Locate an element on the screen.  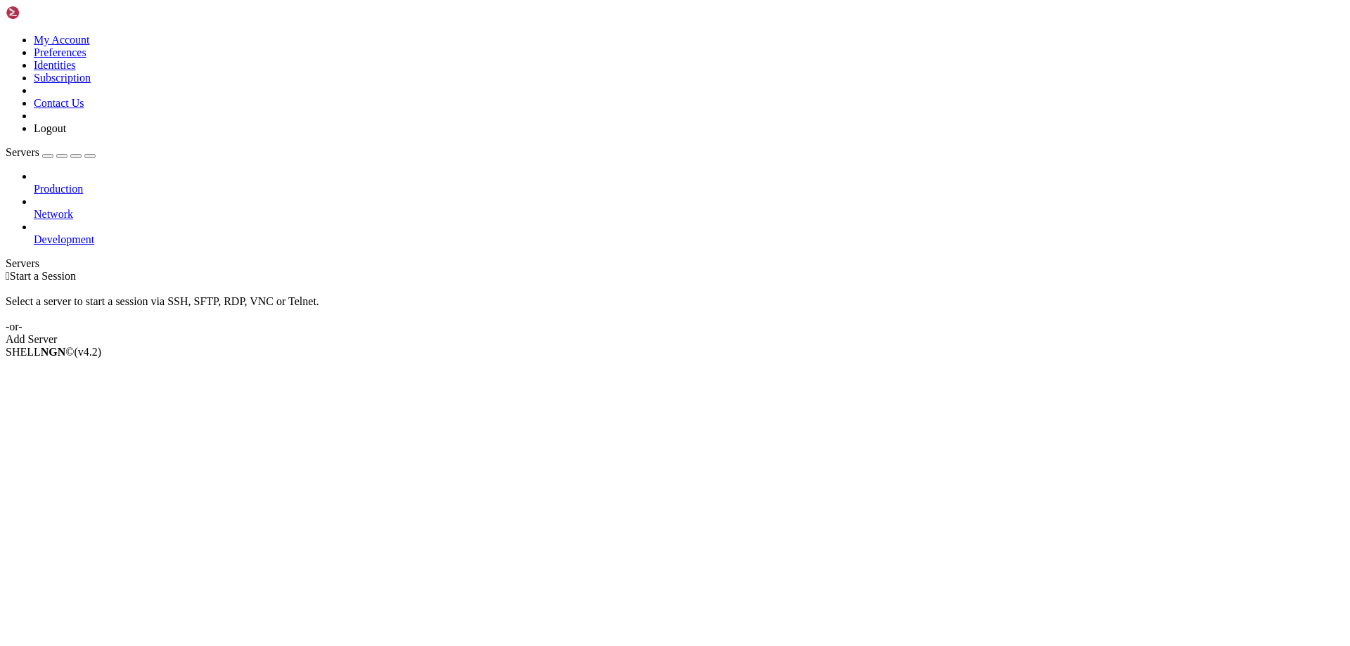
span: Network is located at coordinates (53, 214).